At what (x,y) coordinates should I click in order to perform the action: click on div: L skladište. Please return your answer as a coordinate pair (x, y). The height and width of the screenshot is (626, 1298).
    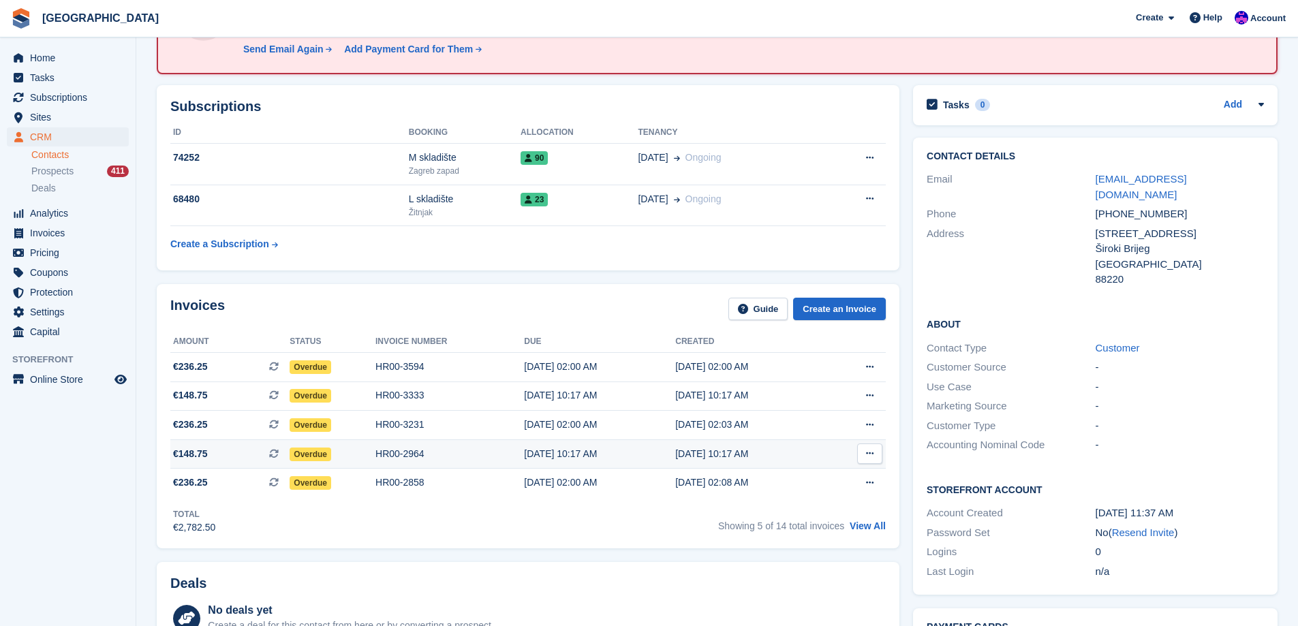
    Looking at the image, I should click on (465, 199).